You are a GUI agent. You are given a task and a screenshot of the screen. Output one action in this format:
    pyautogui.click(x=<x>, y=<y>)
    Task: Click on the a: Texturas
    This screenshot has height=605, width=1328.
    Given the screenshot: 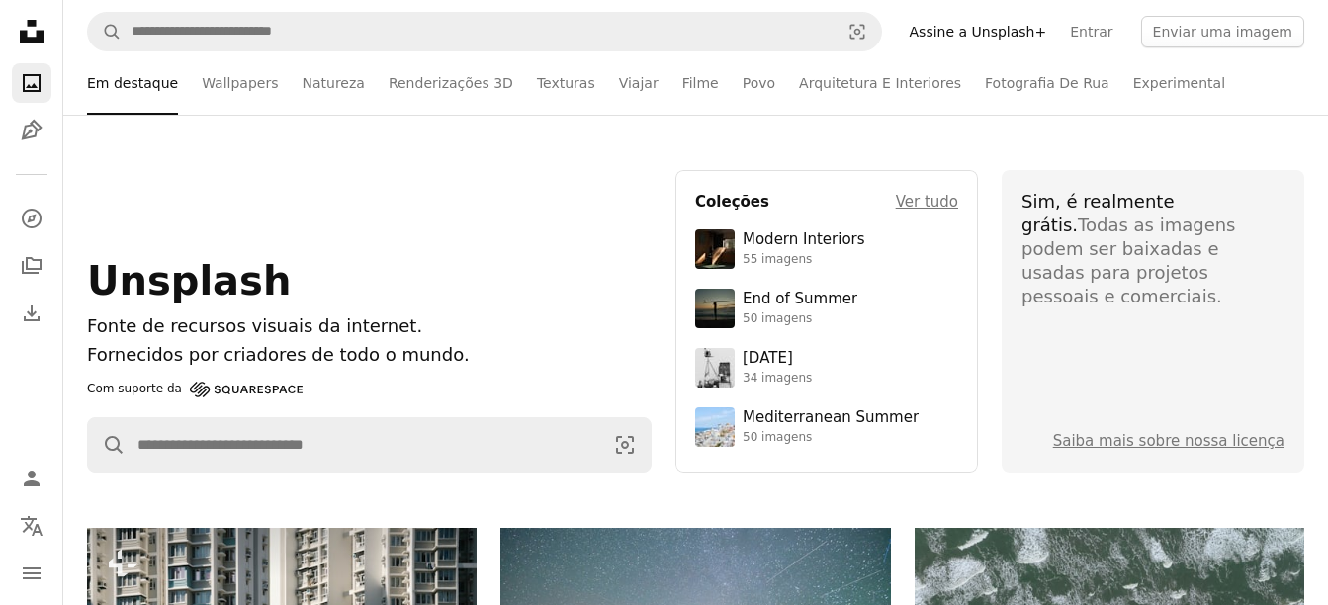 What is the action you would take?
    pyautogui.click(x=566, y=83)
    